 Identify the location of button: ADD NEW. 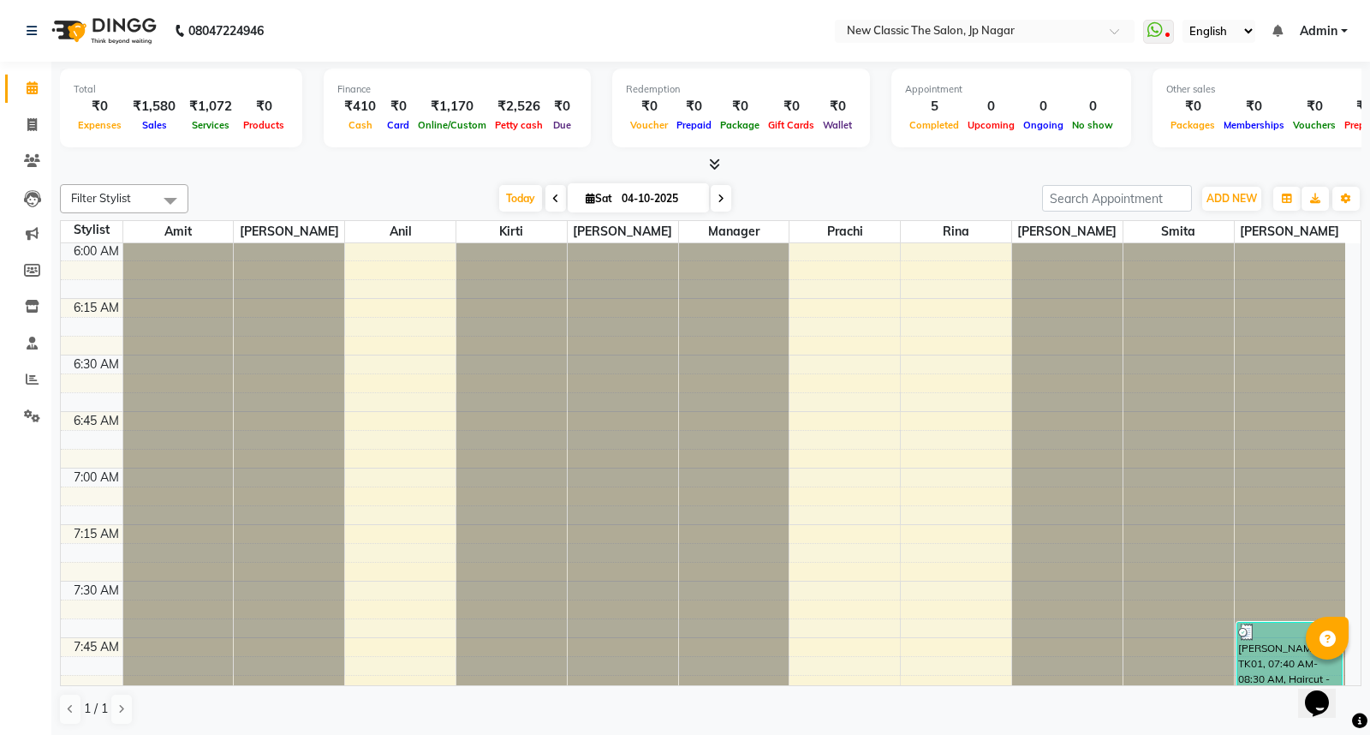
(1231, 199).